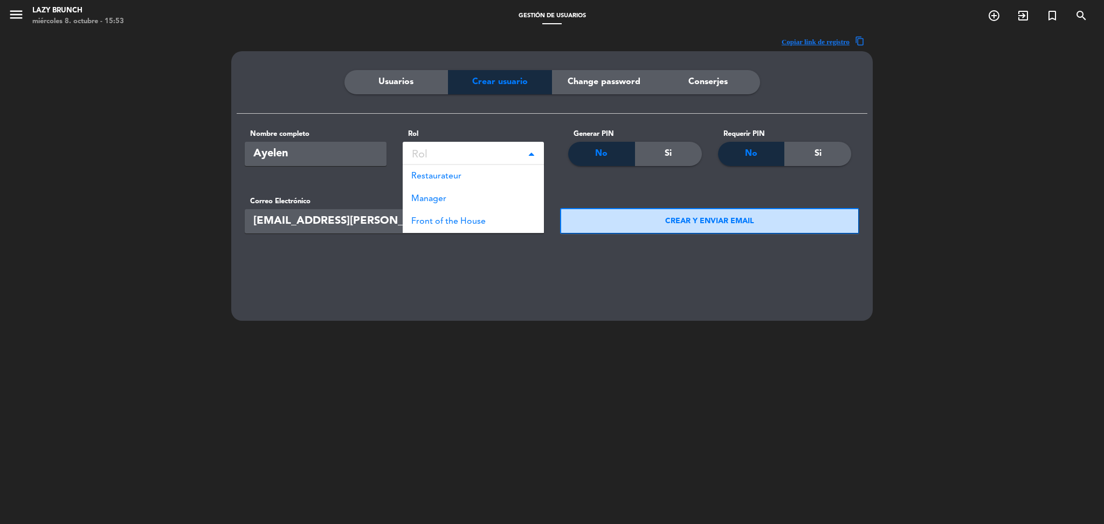 This screenshot has width=1104, height=524. I want to click on div: Lazy Brunch, so click(78, 11).